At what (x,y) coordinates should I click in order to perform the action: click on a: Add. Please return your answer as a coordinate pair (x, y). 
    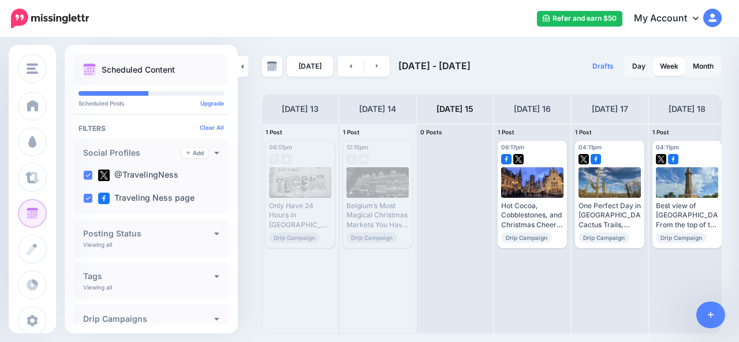
    Looking at the image, I should click on (195, 153).